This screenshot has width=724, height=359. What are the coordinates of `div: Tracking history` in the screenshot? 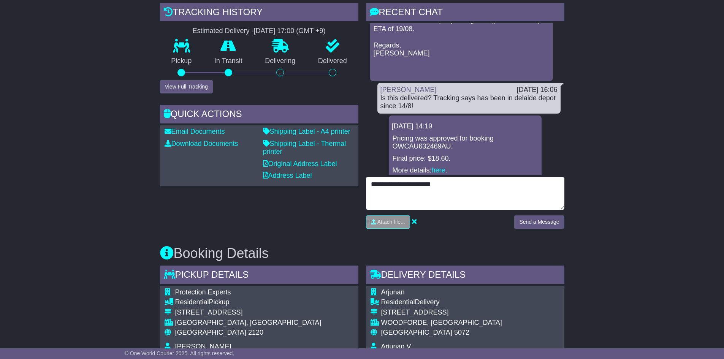 It's located at (259, 13).